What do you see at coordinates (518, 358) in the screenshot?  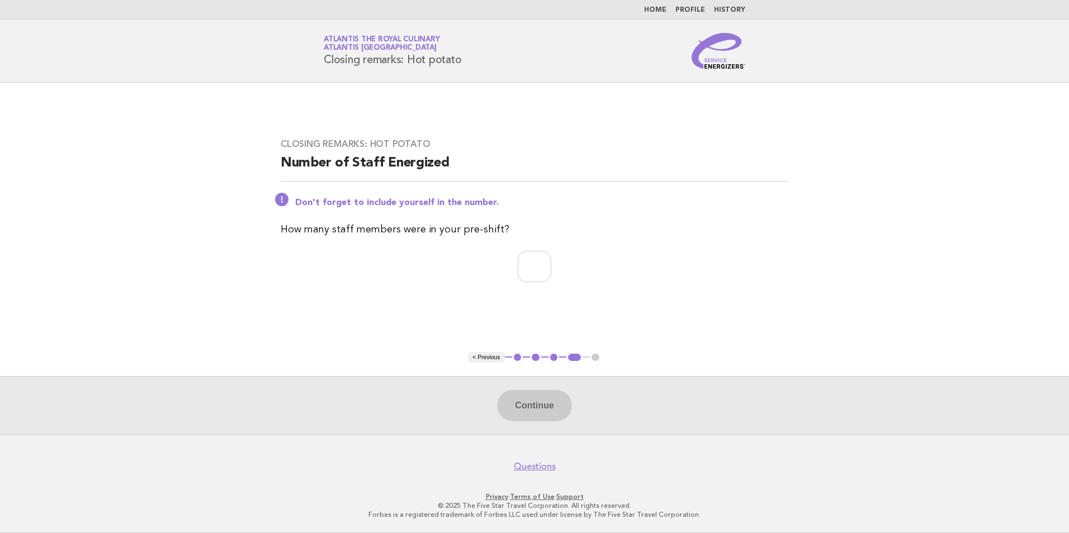 I see `button: 1` at bounding box center [518, 358].